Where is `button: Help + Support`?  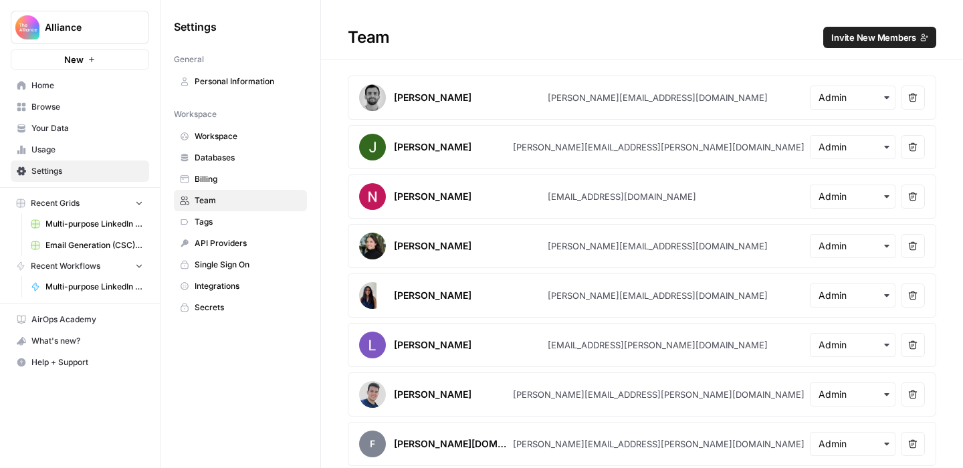
button: Help + Support is located at coordinates (80, 363).